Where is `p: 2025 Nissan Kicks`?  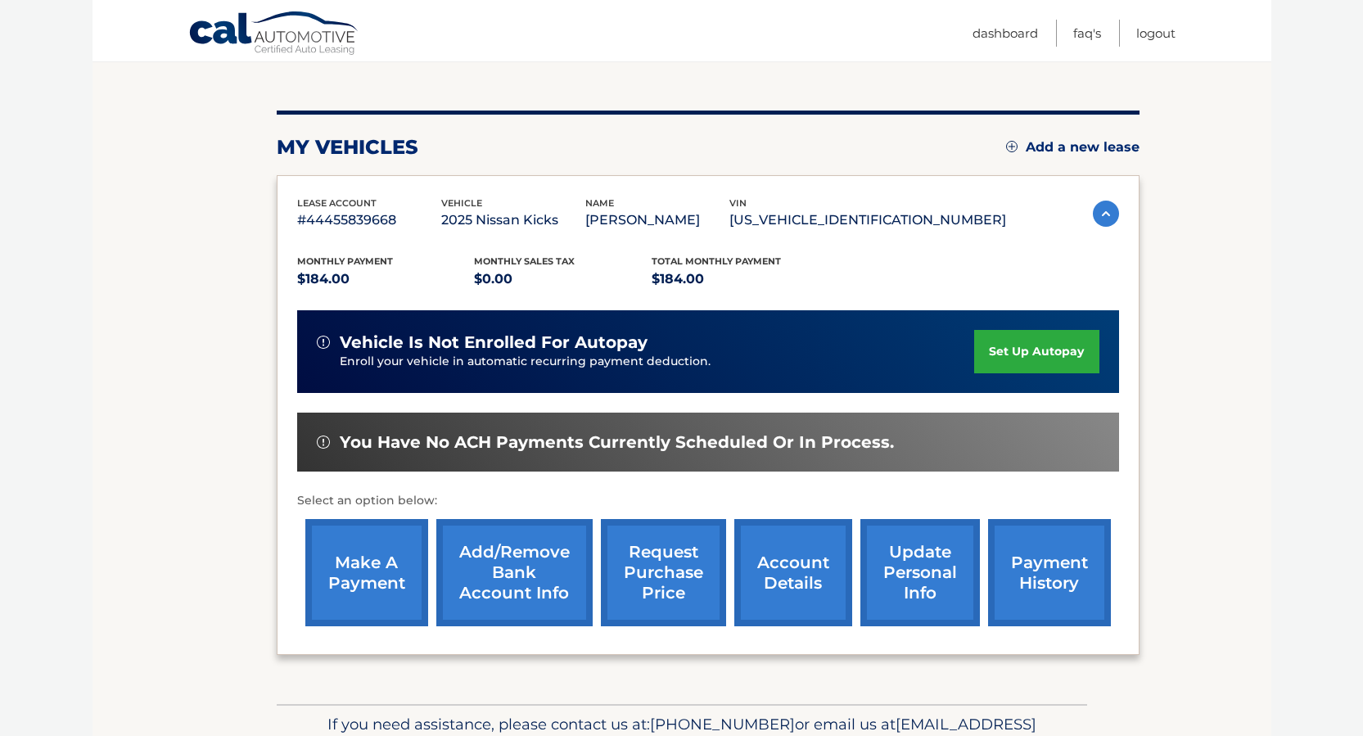 p: 2025 Nissan Kicks is located at coordinates (513, 220).